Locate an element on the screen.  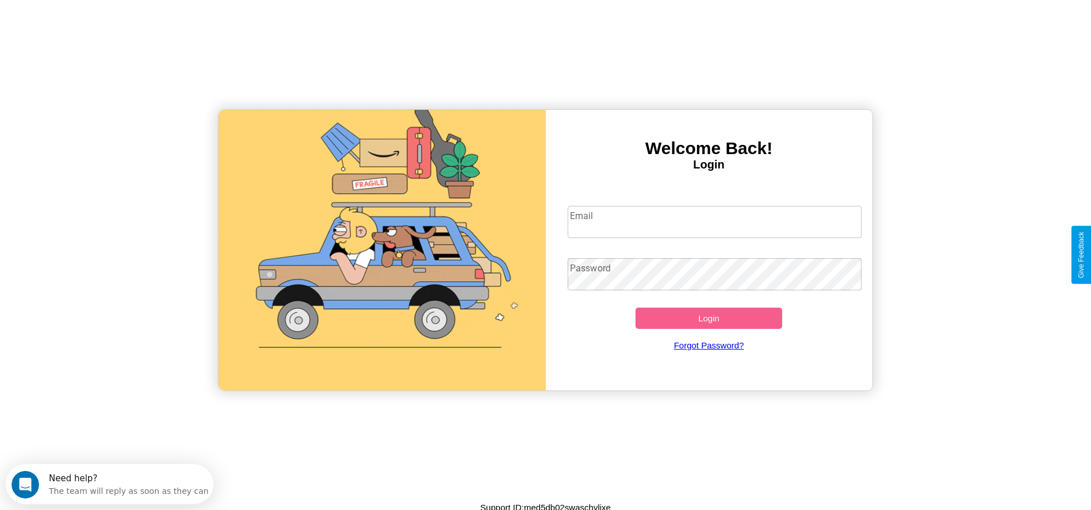
h3: Welcome Back! is located at coordinates (709, 148).